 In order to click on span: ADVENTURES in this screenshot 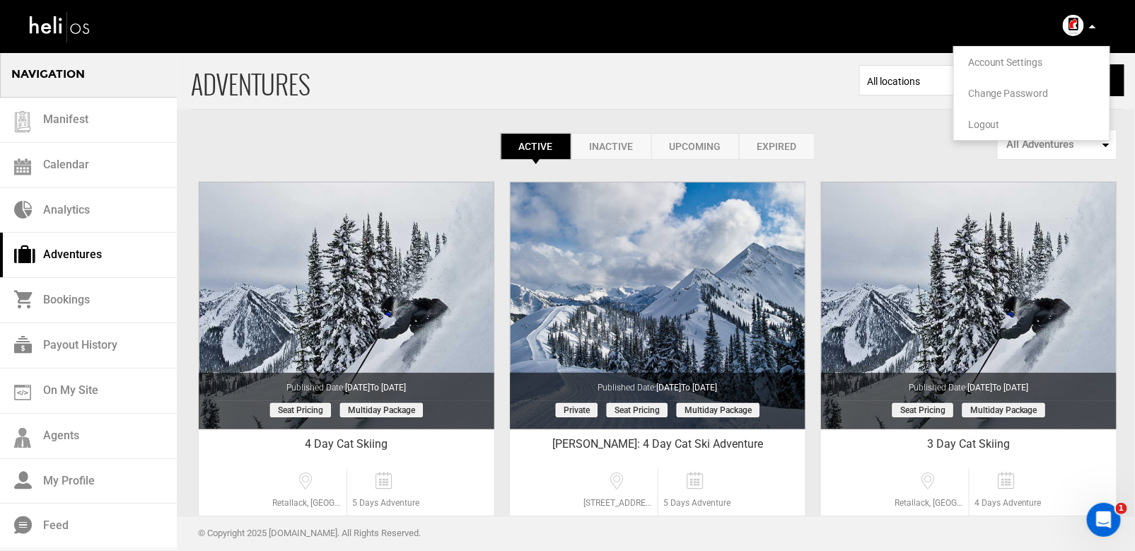, I will do `click(525, 80)`.